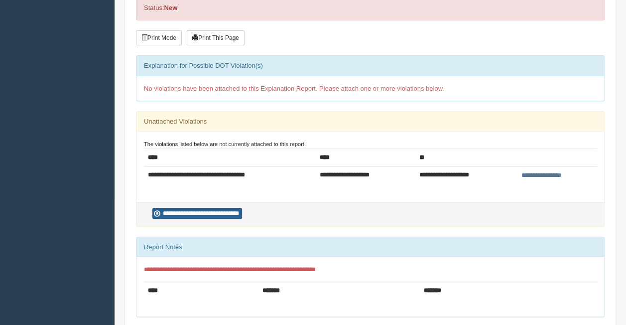 The width and height of the screenshot is (626, 325). I want to click on div: Unattached Violations, so click(370, 122).